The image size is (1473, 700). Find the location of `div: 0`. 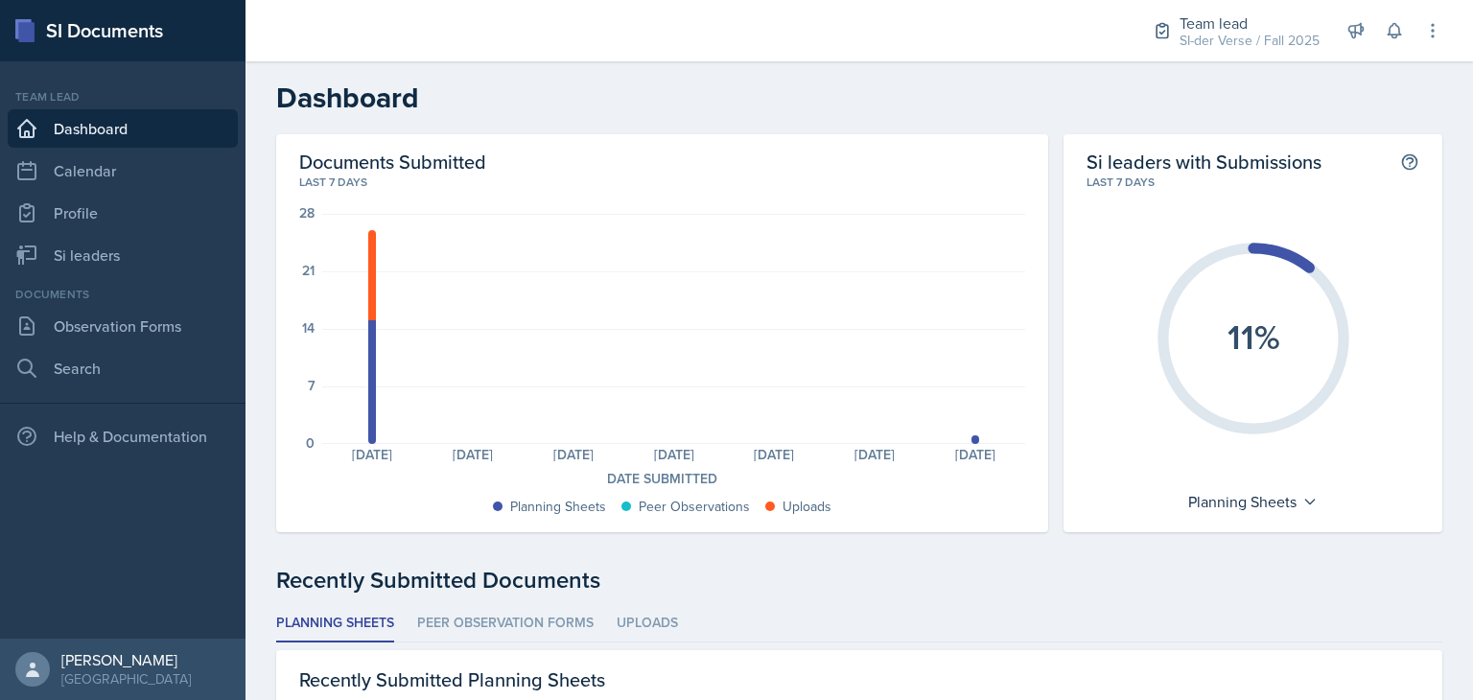

div: 0 is located at coordinates (310, 443).